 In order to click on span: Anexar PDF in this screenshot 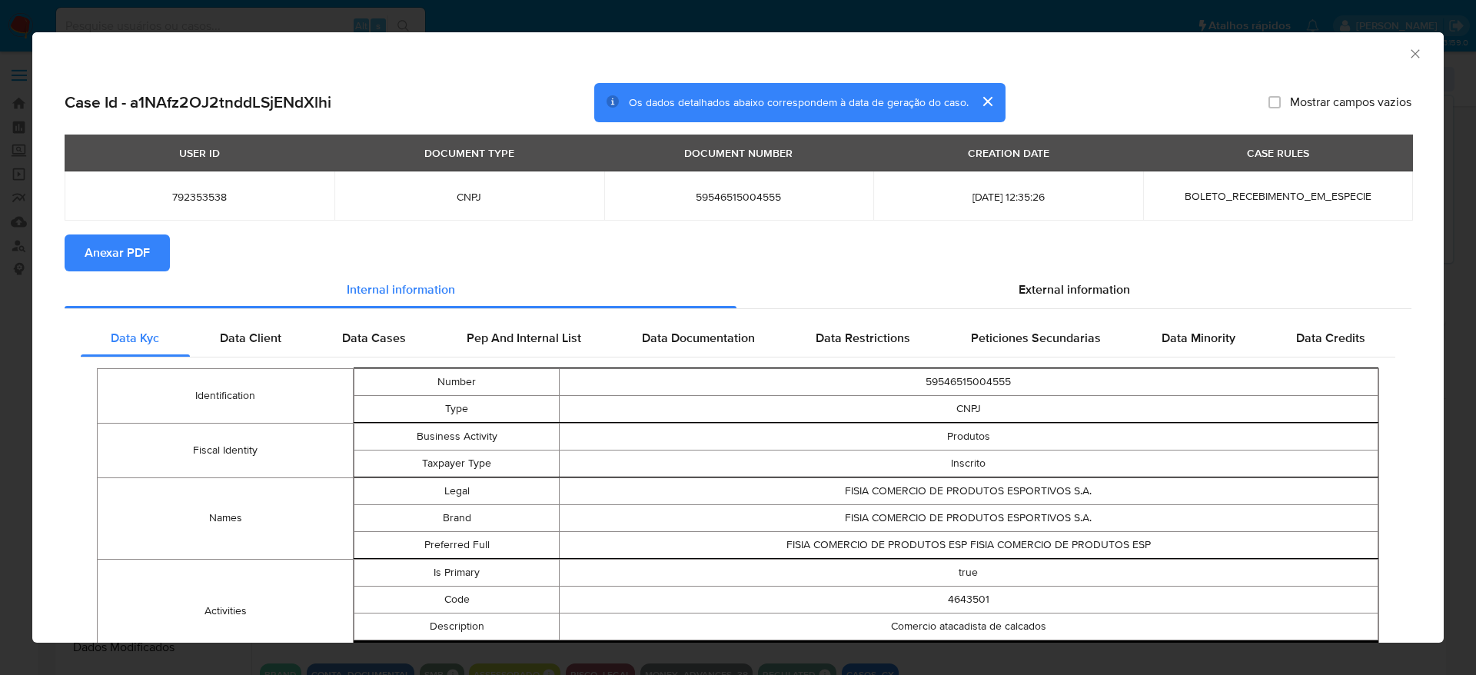, I will do `click(117, 253)`.